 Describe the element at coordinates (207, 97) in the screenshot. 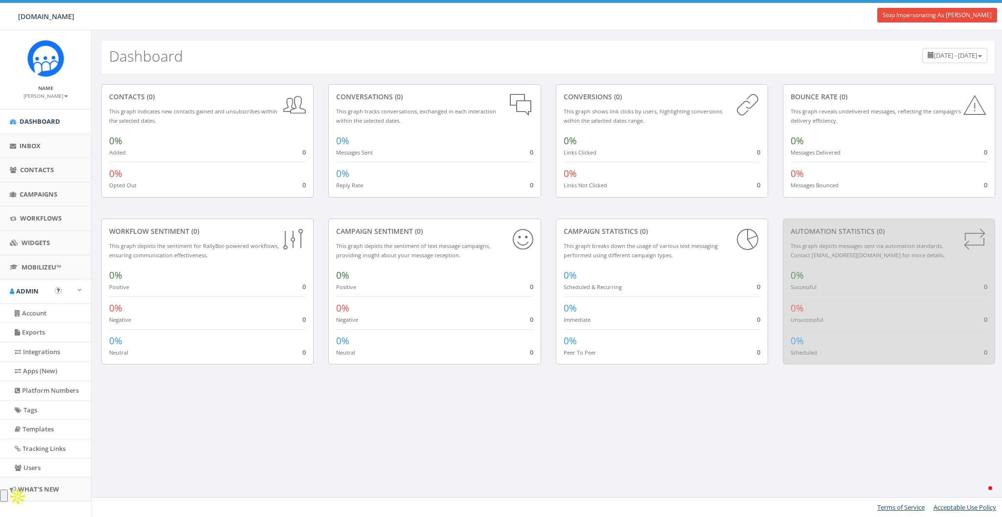

I see `div: contacts` at that location.